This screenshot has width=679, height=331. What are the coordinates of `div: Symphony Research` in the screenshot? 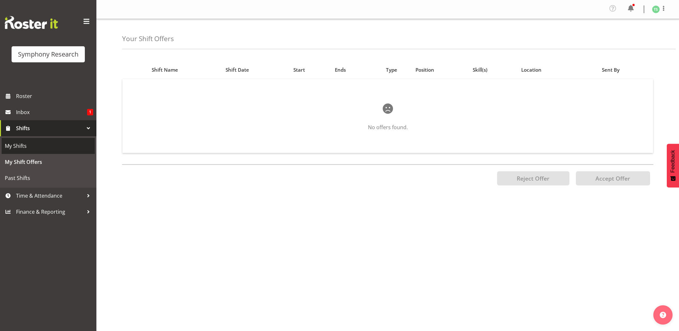 It's located at (48, 54).